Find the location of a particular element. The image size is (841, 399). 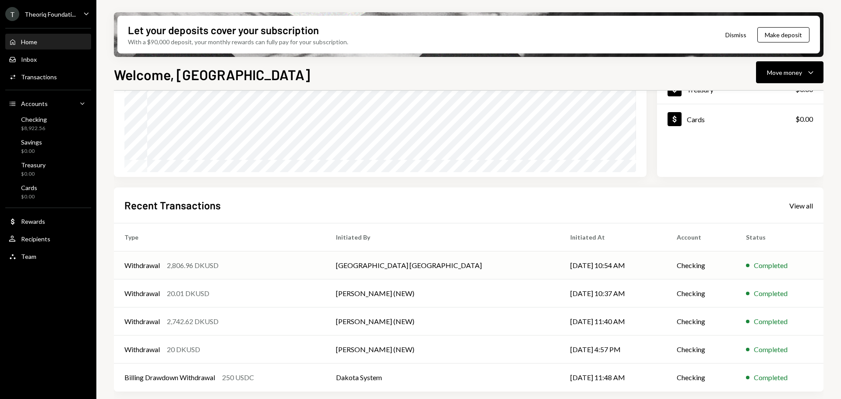

div: 2,806.96 DKUSD is located at coordinates (193, 265).